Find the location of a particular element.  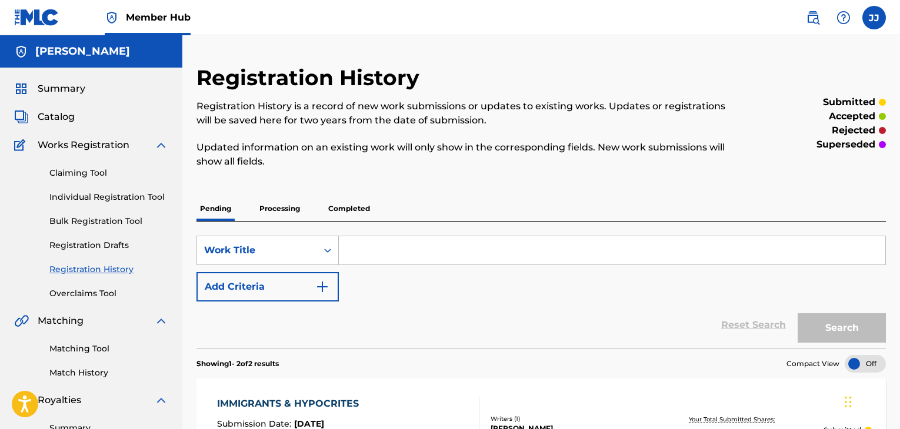

img: MLC Logo is located at coordinates (36, 17).